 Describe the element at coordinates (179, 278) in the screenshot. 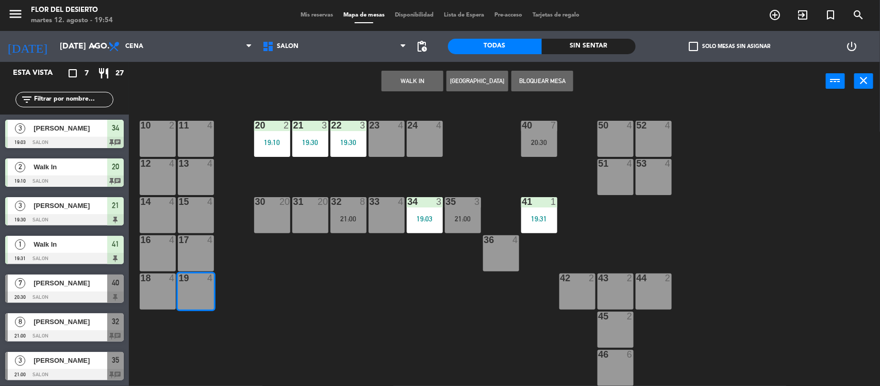

I see `div: 19` at that location.